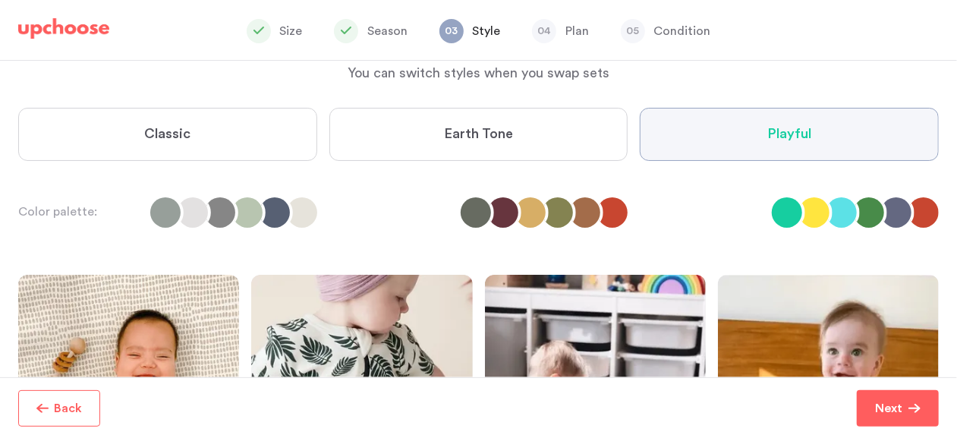 Image resolution: width=957 pixels, height=438 pixels. Describe the element at coordinates (478, 73) in the screenshot. I see `span: You can switch styles when you swap sets` at that location.